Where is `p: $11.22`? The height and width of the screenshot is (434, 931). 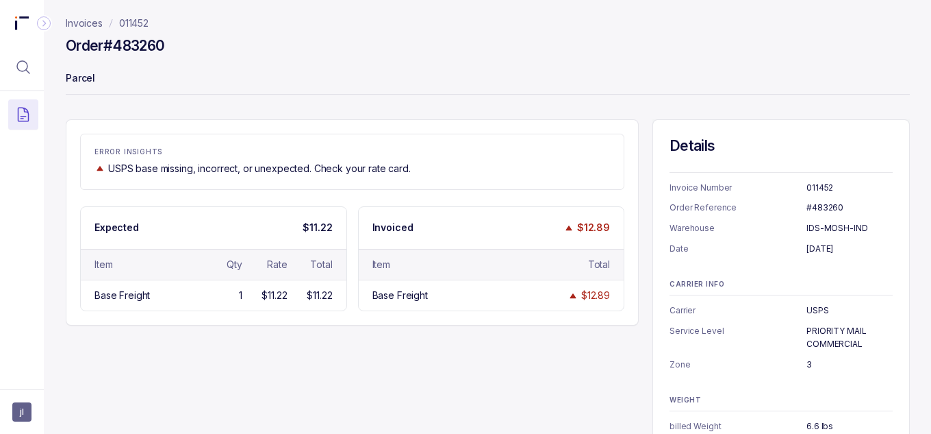
p: $11.22 is located at coordinates (317, 227).